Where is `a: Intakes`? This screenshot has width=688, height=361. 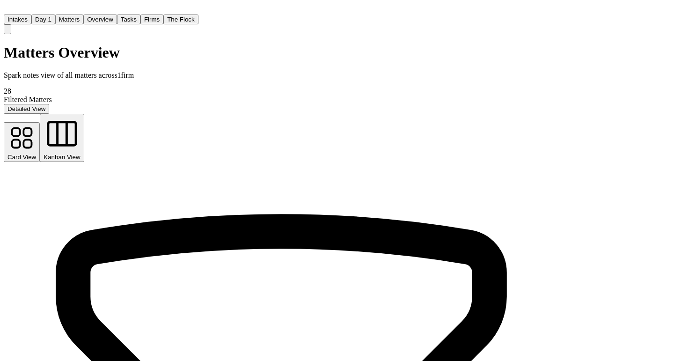
a: Intakes is located at coordinates (17, 19).